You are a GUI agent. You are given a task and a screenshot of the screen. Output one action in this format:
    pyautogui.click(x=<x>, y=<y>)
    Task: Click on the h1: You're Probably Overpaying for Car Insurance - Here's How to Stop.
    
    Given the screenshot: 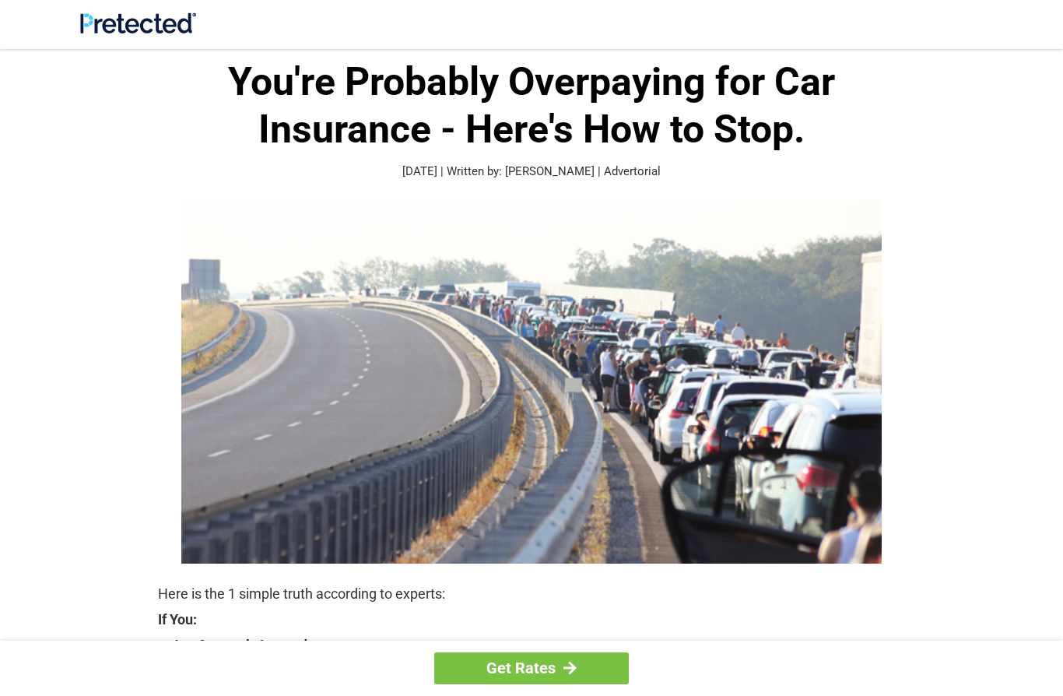 What is the action you would take?
    pyautogui.click(x=531, y=106)
    